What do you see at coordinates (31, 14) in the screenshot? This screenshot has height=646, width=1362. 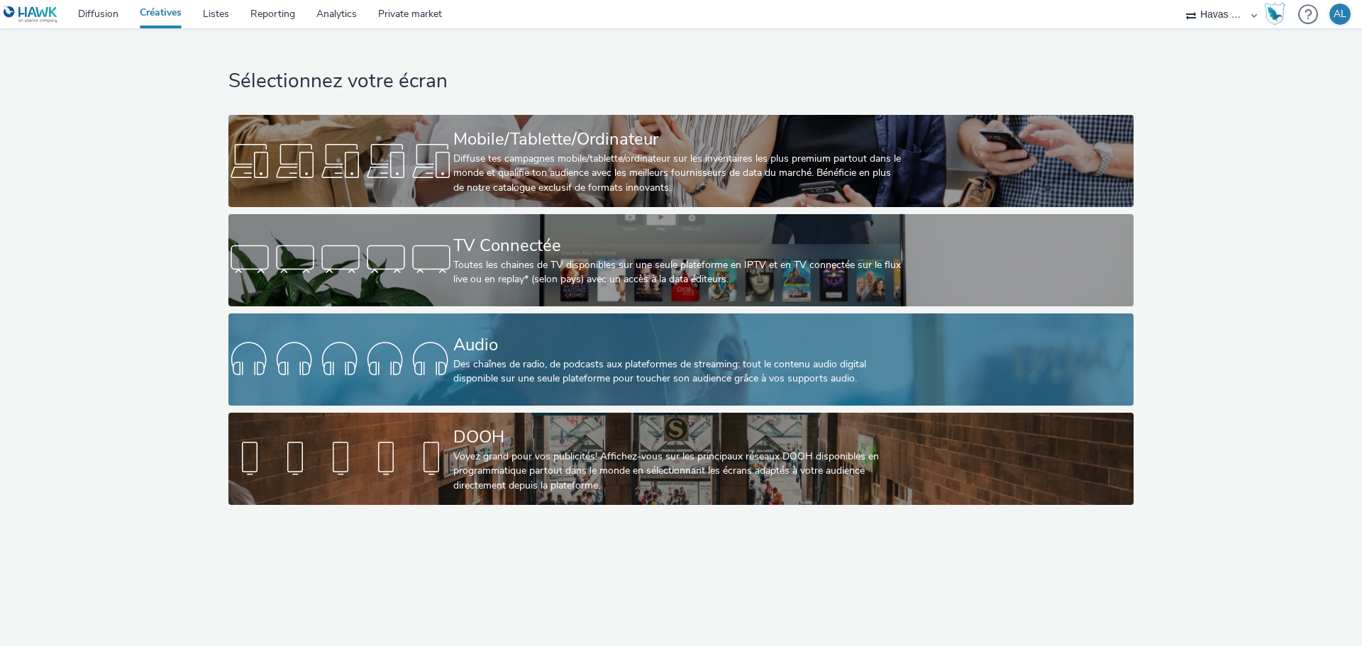 I see `img: undefined Logo` at bounding box center [31, 14].